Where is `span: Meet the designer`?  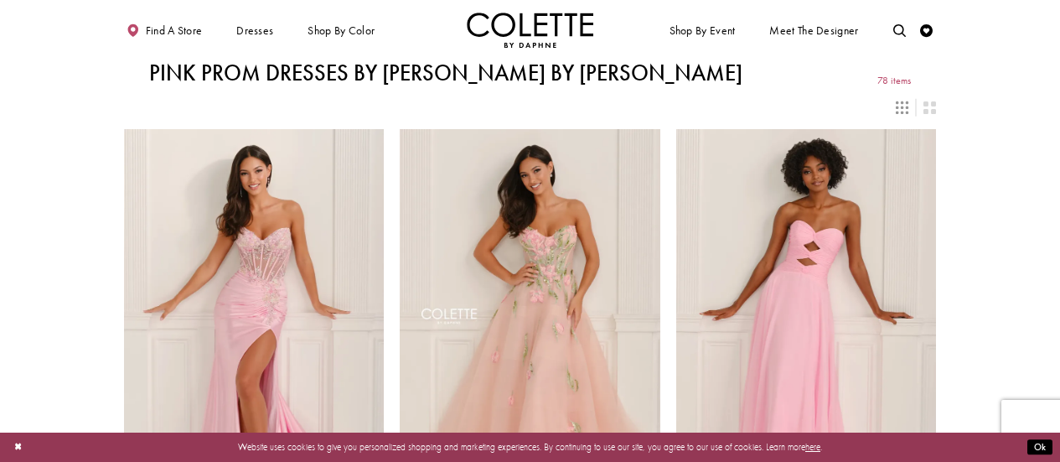 span: Meet the designer is located at coordinates (814, 30).